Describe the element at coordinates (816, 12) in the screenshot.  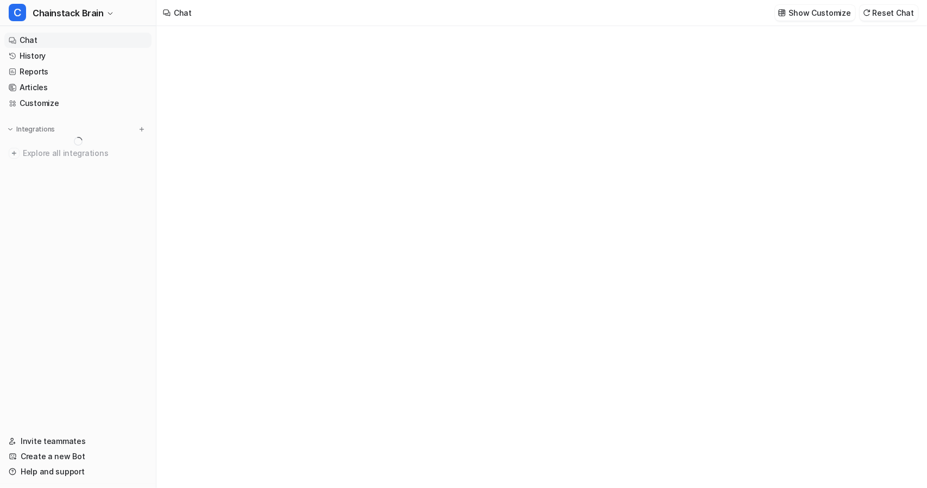
I see `button: Show Customize` at that location.